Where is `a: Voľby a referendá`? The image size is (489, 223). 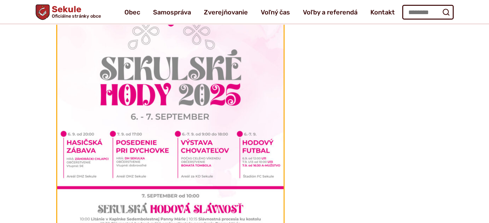
a: Voľby a referendá is located at coordinates (330, 12).